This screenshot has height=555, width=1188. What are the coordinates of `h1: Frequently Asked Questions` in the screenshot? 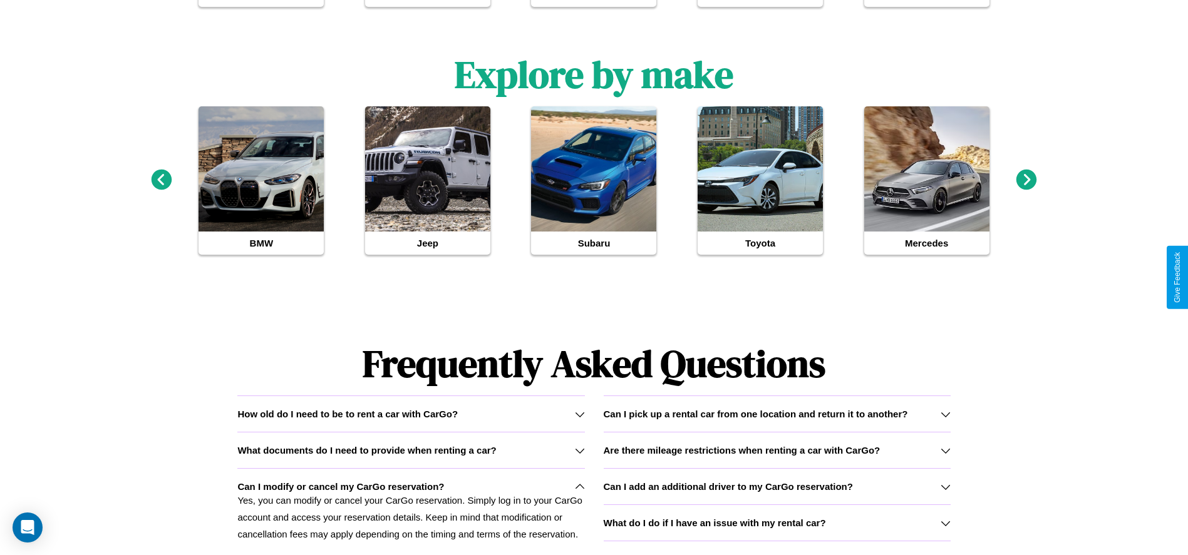 It's located at (594, 364).